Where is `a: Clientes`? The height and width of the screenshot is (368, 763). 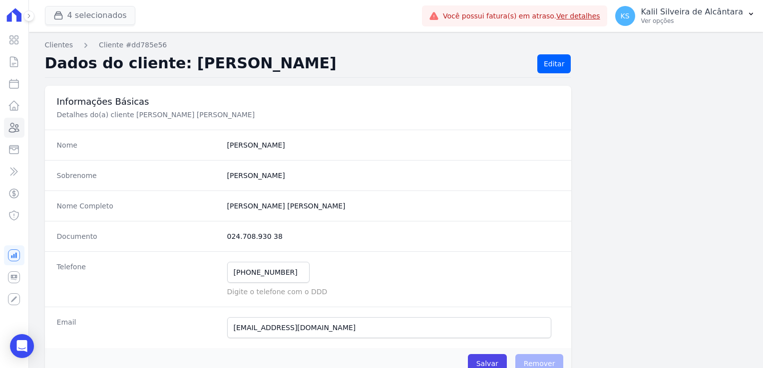
a: Clientes is located at coordinates (59, 45).